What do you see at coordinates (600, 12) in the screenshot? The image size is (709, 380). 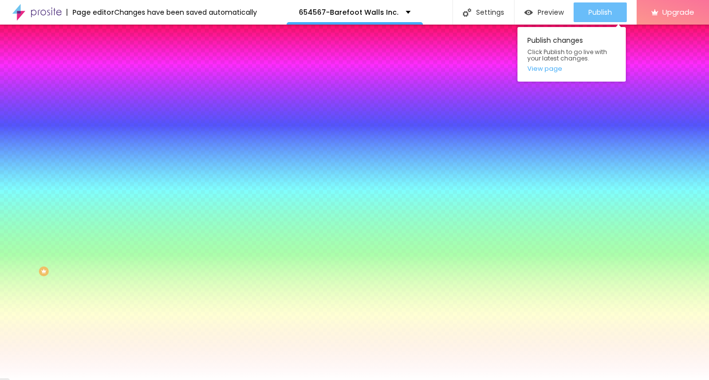 I see `button: Publish` at bounding box center [600, 12].